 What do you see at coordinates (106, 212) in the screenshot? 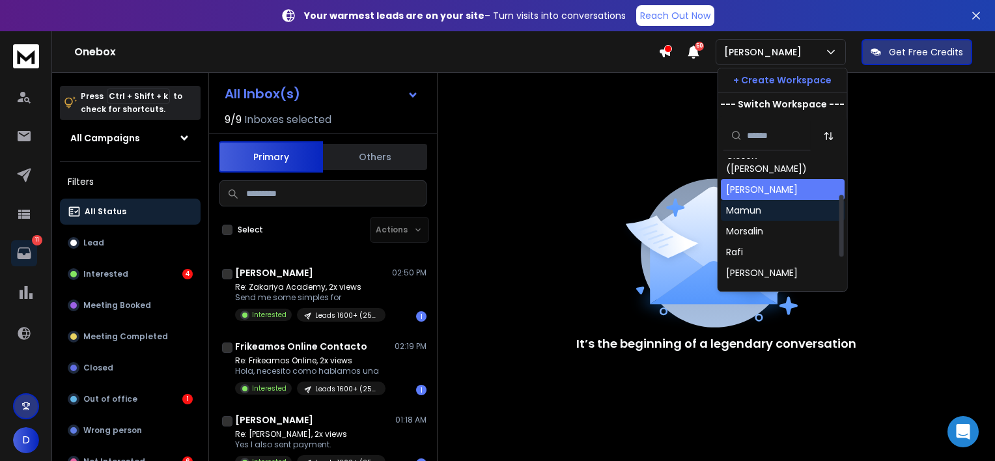
I see `p: All Status` at bounding box center [106, 212].